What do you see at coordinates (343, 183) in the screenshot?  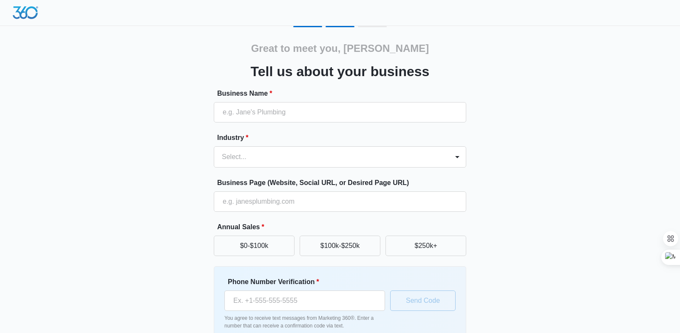 I see `label: Business Page (Website, Social URL, or Desired Page URL)` at bounding box center [343, 183].